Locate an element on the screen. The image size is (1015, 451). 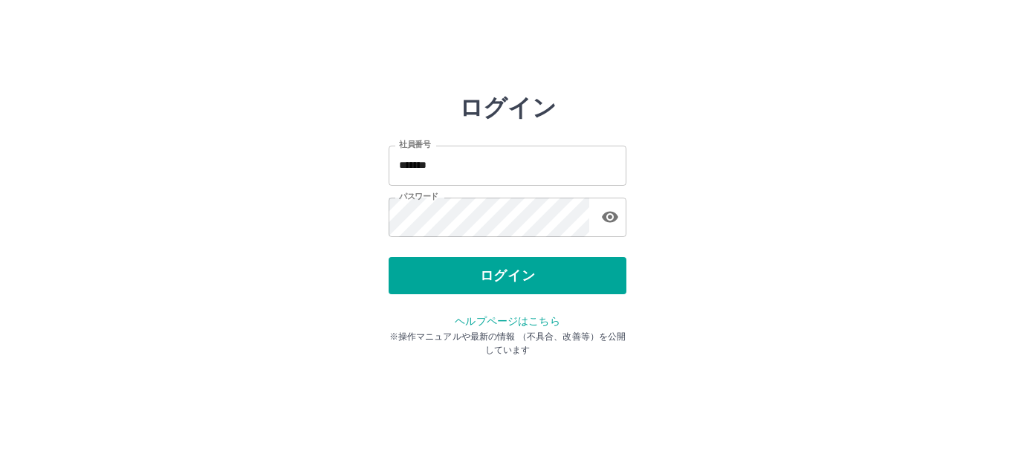
p: ※操作マニュアルや最新の情報 （不具合、改善等）を公開しています is located at coordinates (507, 343).